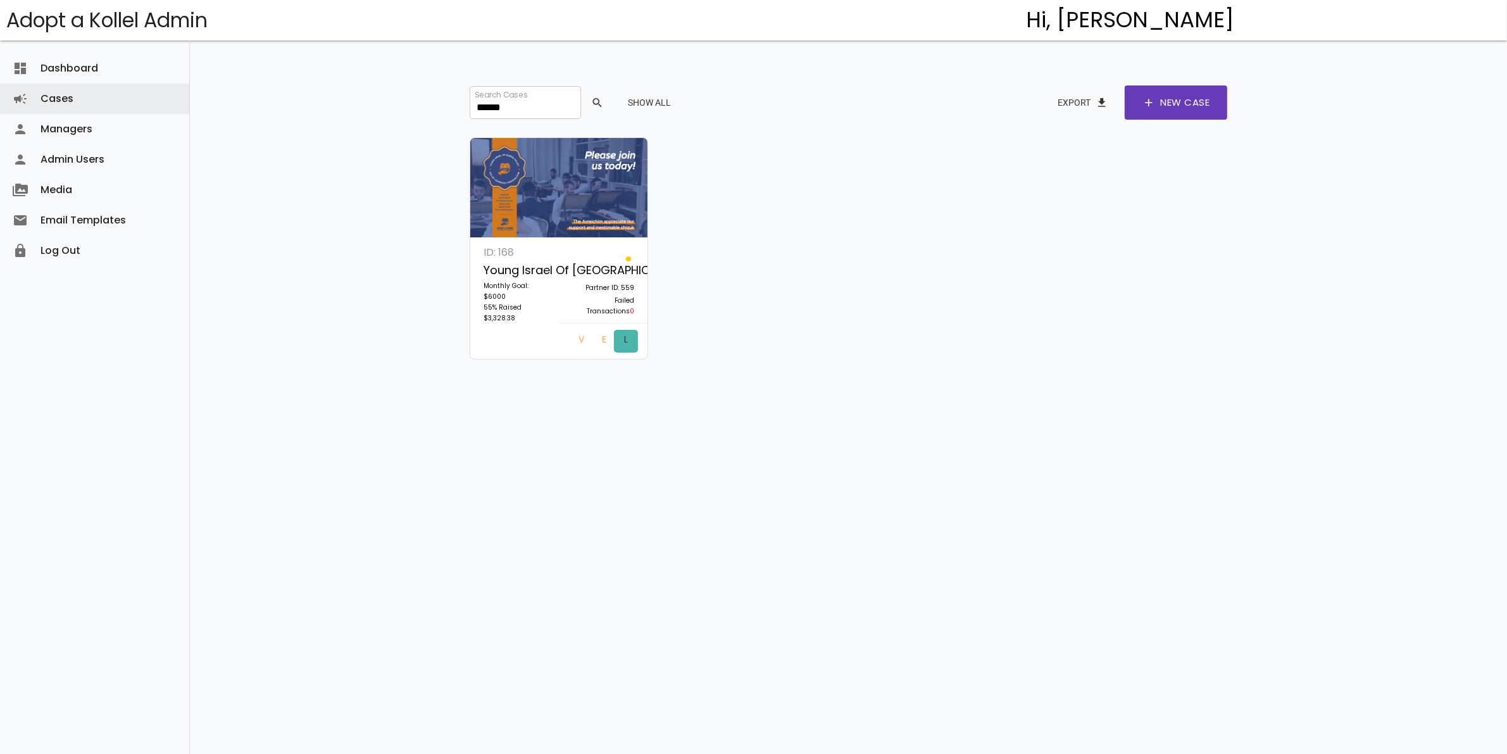  Describe the element at coordinates (596, 103) in the screenshot. I see `button: search` at that location.